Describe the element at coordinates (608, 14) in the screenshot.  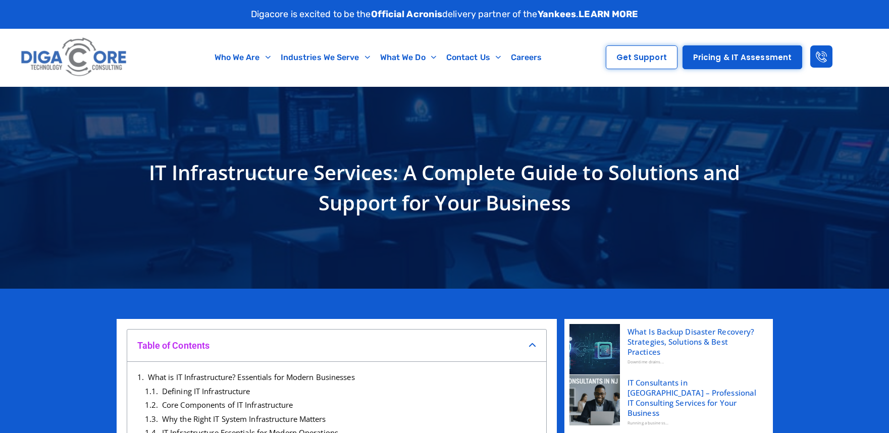
I see `a: LEARN MORE` at that location.